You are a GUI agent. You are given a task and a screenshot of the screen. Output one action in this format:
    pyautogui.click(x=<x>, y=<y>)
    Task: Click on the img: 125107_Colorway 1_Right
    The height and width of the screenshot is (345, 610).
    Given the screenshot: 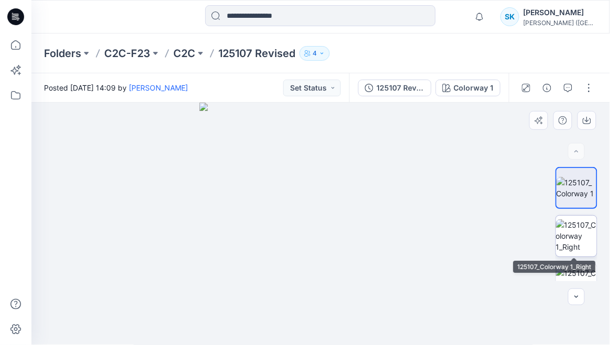 What is the action you would take?
    pyautogui.click(x=577, y=236)
    